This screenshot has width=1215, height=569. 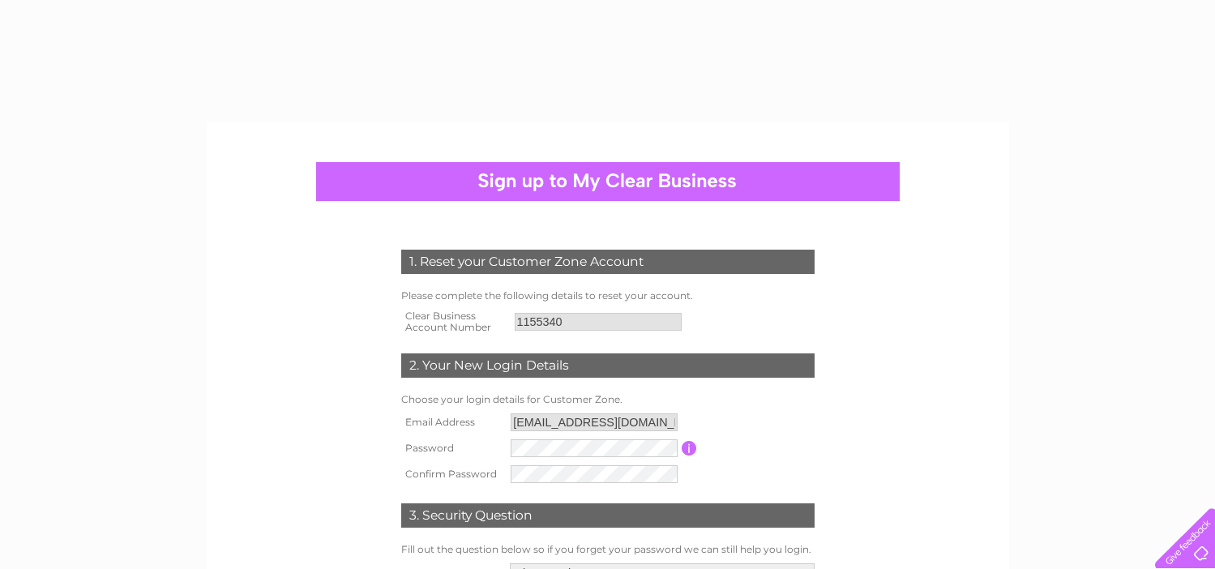 What do you see at coordinates (452, 448) in the screenshot?
I see `th: Password` at bounding box center [452, 448].